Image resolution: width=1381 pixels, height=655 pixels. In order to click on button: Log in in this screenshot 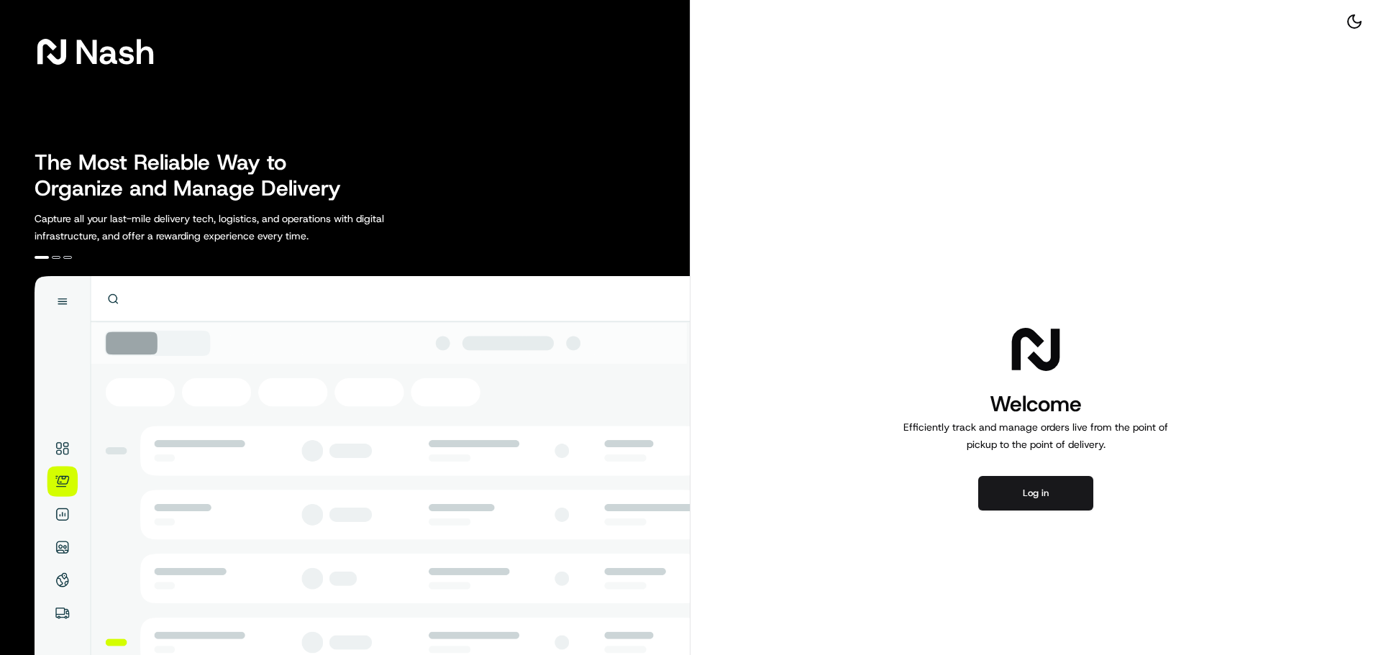, I will do `click(1036, 494)`.